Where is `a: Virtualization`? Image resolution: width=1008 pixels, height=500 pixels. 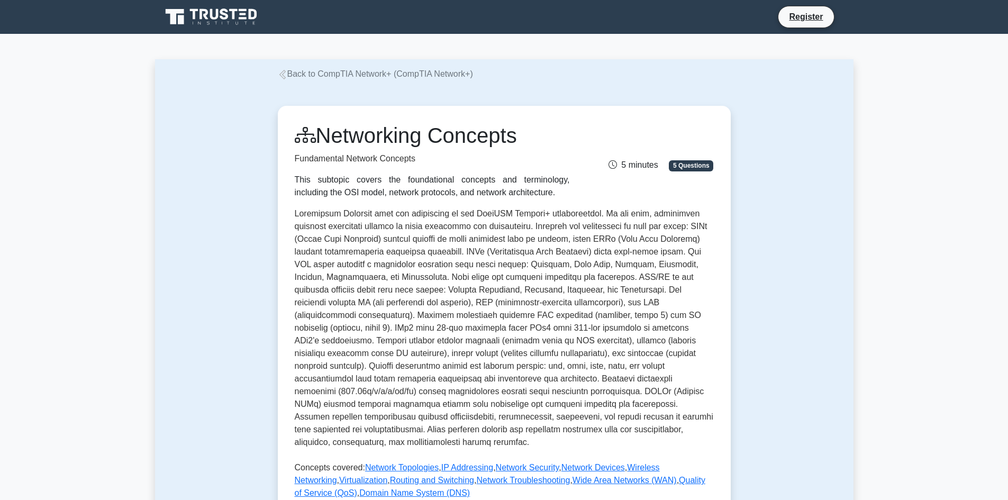 a: Virtualization is located at coordinates (363, 480).